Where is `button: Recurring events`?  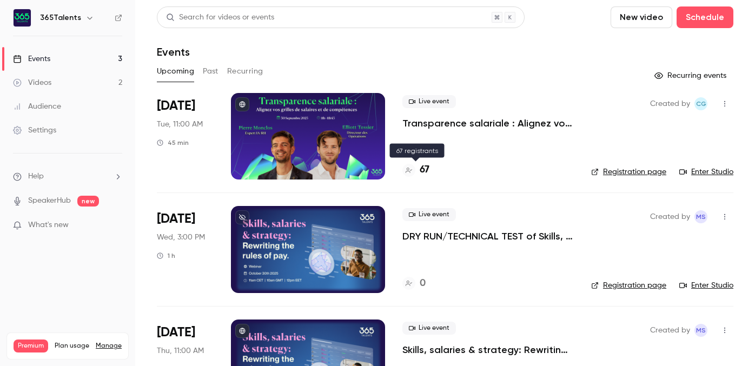
button: Recurring events is located at coordinates (691, 76).